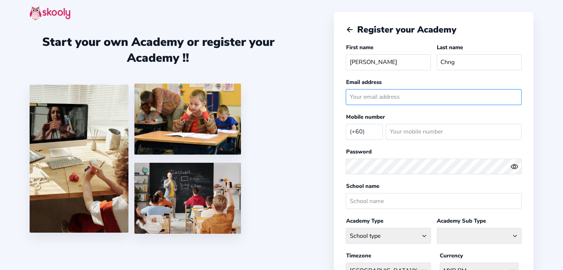 Image resolution: width=563 pixels, height=270 pixels. Describe the element at coordinates (79, 159) in the screenshot. I see `img: 1.jpg` at that location.